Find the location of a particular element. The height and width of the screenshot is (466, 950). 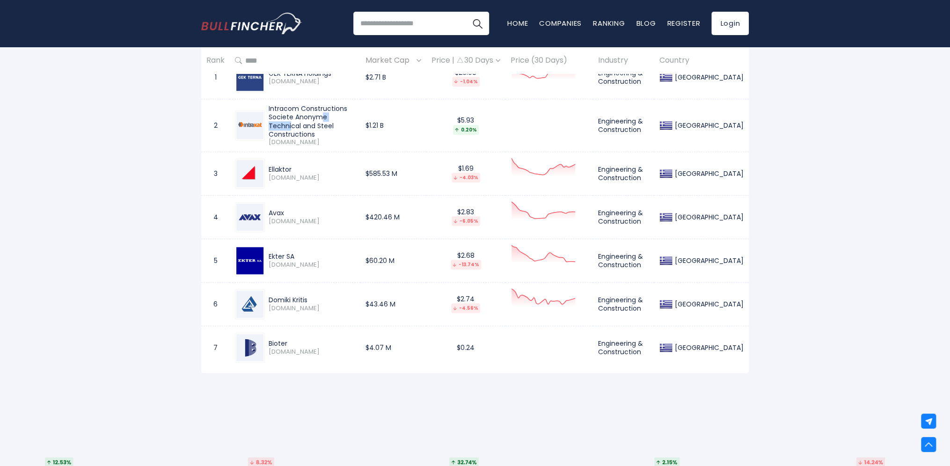

div: $5.93 is located at coordinates (466, 125).